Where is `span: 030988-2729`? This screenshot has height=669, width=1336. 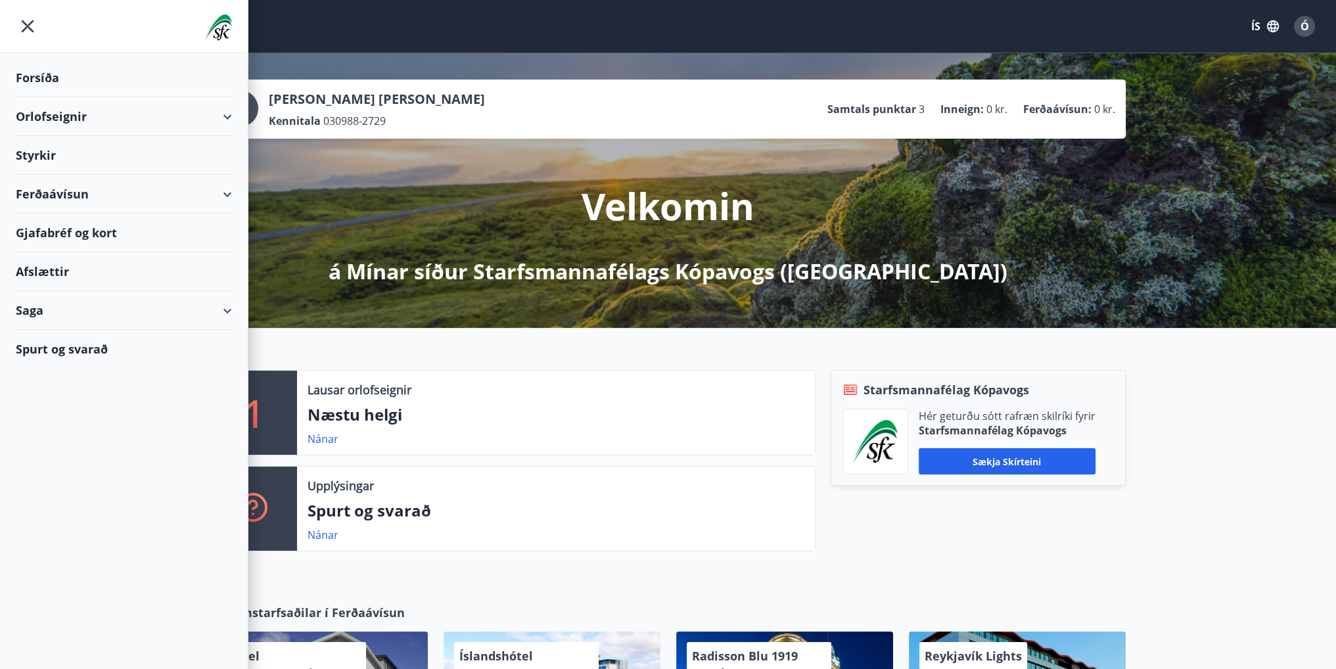
span: 030988-2729 is located at coordinates (354, 121).